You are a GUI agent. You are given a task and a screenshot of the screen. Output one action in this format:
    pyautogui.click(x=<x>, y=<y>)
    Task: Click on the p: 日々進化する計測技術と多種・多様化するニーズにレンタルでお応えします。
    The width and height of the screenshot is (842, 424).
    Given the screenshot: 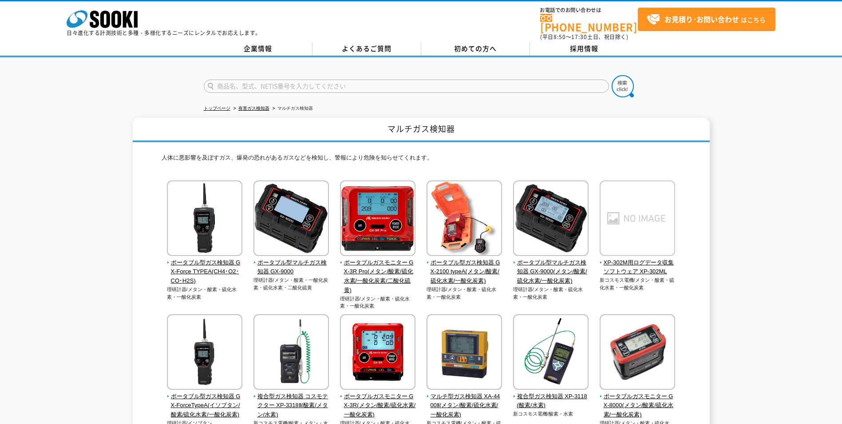 What is the action you would take?
    pyautogui.click(x=164, y=33)
    